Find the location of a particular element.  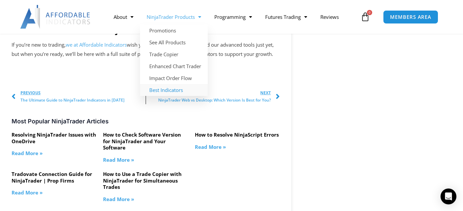

a: Enhanced Chart Trader is located at coordinates (174, 66).